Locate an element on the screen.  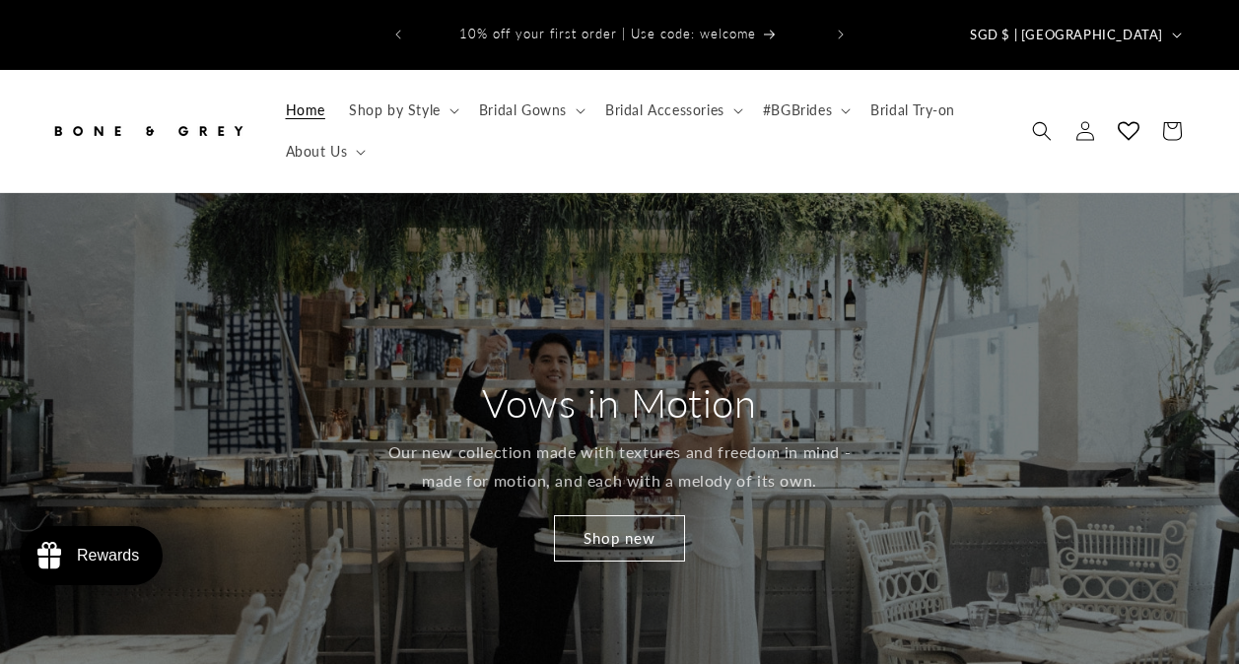
button: Previous announcement is located at coordinates (398, 34).